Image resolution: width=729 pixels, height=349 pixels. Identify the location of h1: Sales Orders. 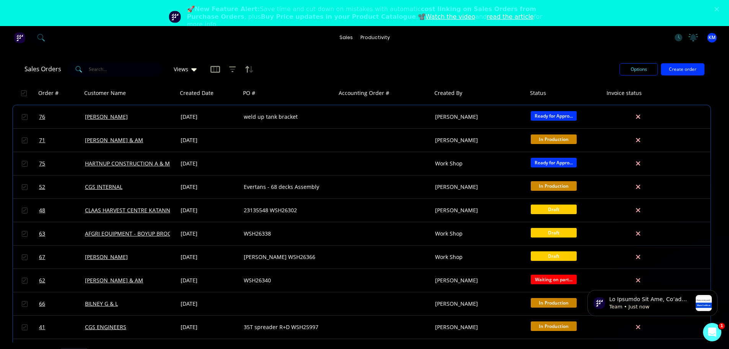
(43, 69).